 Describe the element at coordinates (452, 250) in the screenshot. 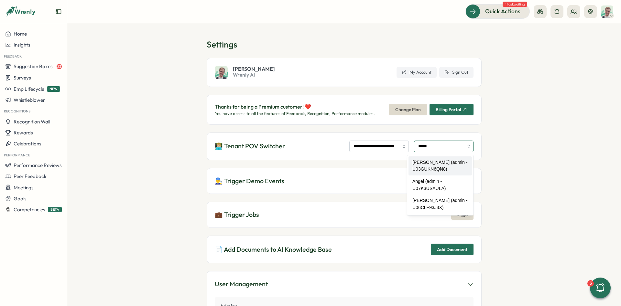

I see `button: Add Document` at that location.